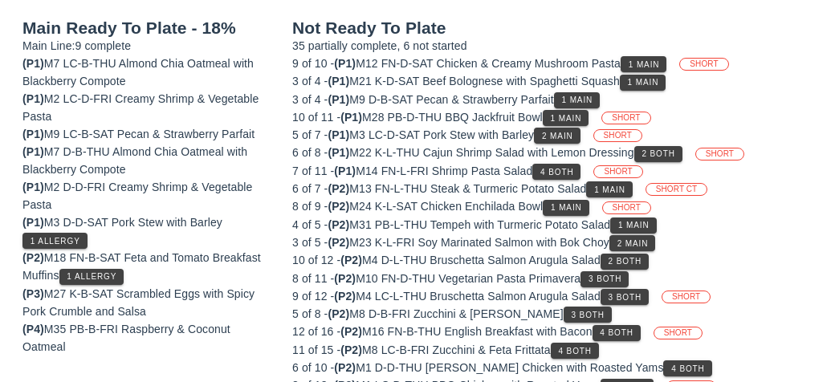 The width and height of the screenshot is (835, 382). Describe the element at coordinates (310, 206) in the screenshot. I see `span: 8 of 9 -` at that location.